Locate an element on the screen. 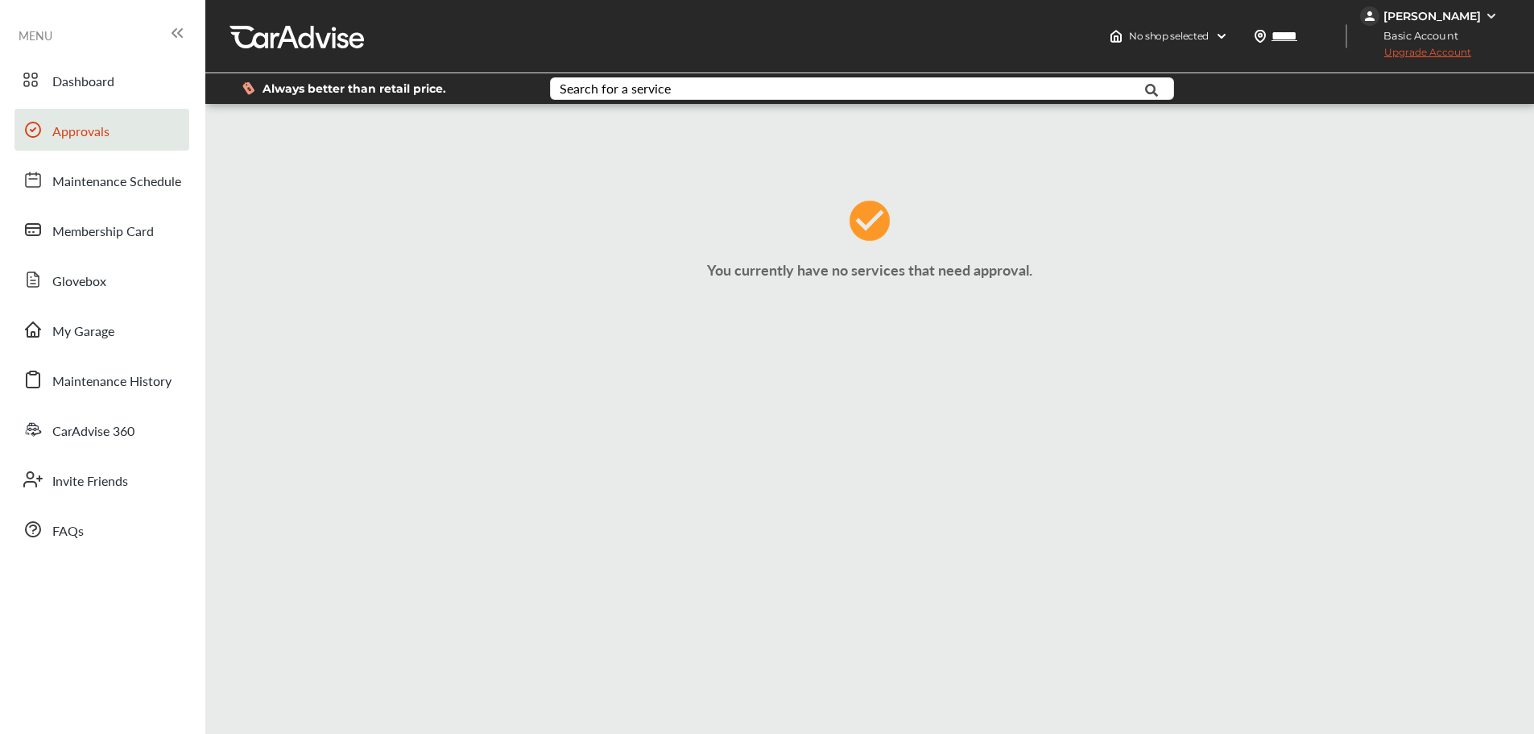 This screenshot has width=1534, height=734. a: Invite Friends is located at coordinates (101, 479).